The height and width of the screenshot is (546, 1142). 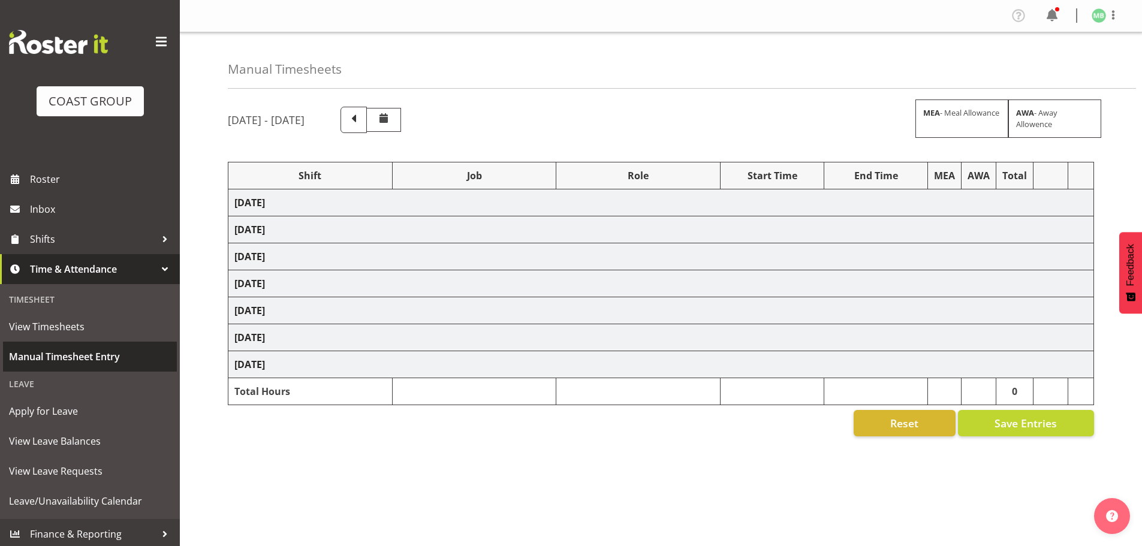 What do you see at coordinates (90, 501) in the screenshot?
I see `a: Leave/Unavailability Calendar` at bounding box center [90, 501].